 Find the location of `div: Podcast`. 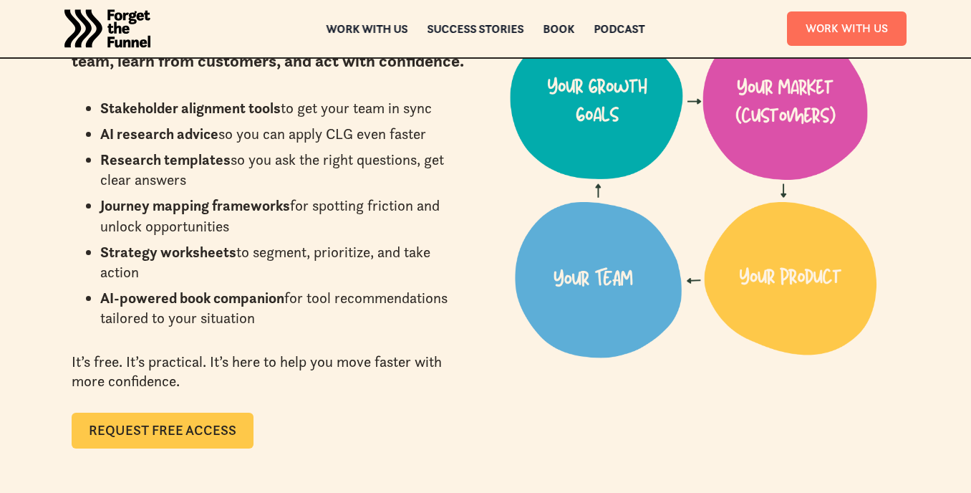

div: Podcast is located at coordinates (619, 29).